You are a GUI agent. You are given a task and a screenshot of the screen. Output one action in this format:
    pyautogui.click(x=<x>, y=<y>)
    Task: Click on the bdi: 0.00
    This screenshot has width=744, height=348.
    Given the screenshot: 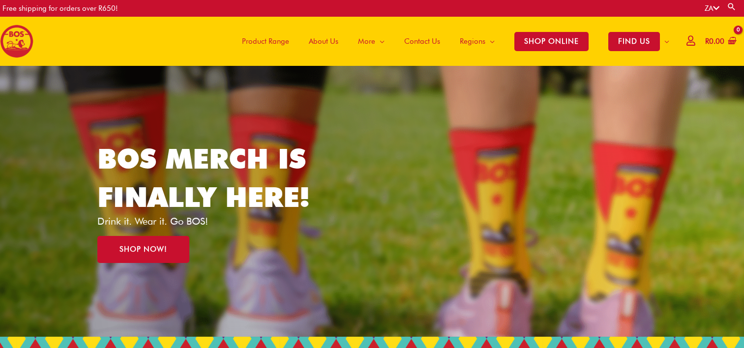 What is the action you would take?
    pyautogui.click(x=715, y=41)
    